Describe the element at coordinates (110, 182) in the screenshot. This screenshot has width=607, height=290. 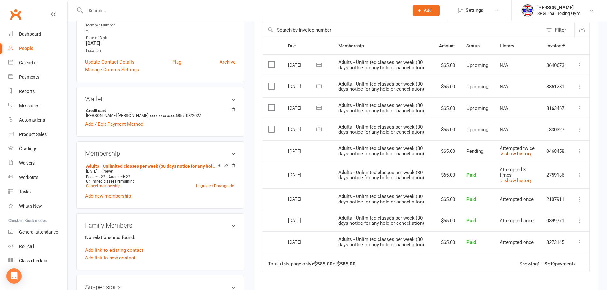
I see `span: Unlimited classes remaining` at that location.